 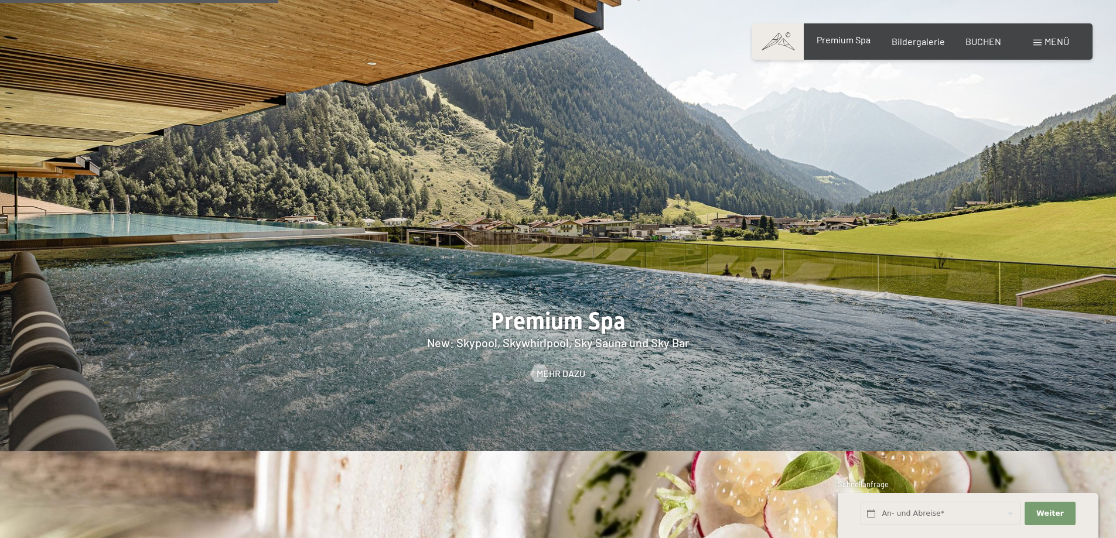 What do you see at coordinates (983, 41) in the screenshot?
I see `a: BUCHEN` at bounding box center [983, 41].